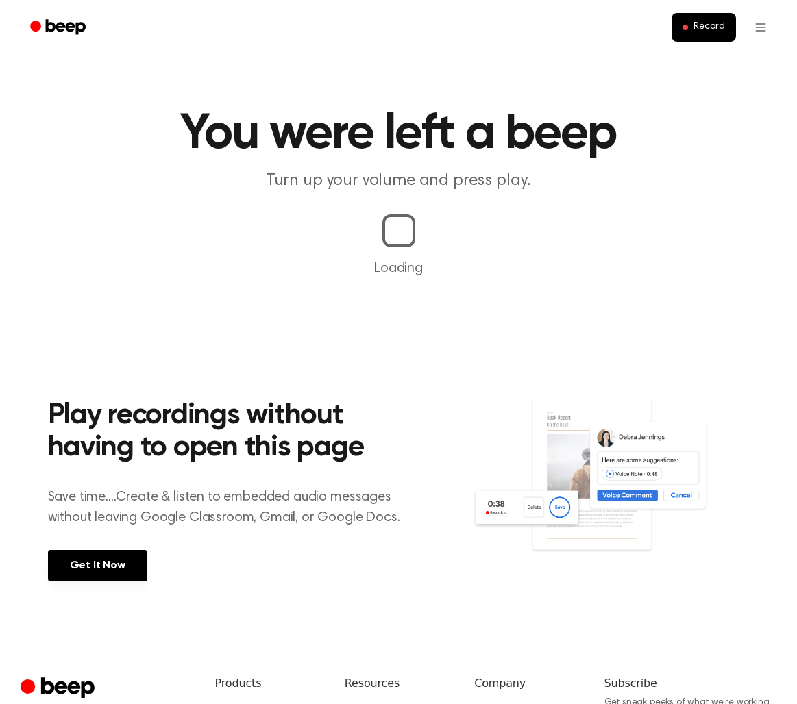  Describe the element at coordinates (232, 508) in the screenshot. I see `p: Save time....Create & listen to embedded audio messages without leaving Google Classroom, Gmail, ...` at that location.